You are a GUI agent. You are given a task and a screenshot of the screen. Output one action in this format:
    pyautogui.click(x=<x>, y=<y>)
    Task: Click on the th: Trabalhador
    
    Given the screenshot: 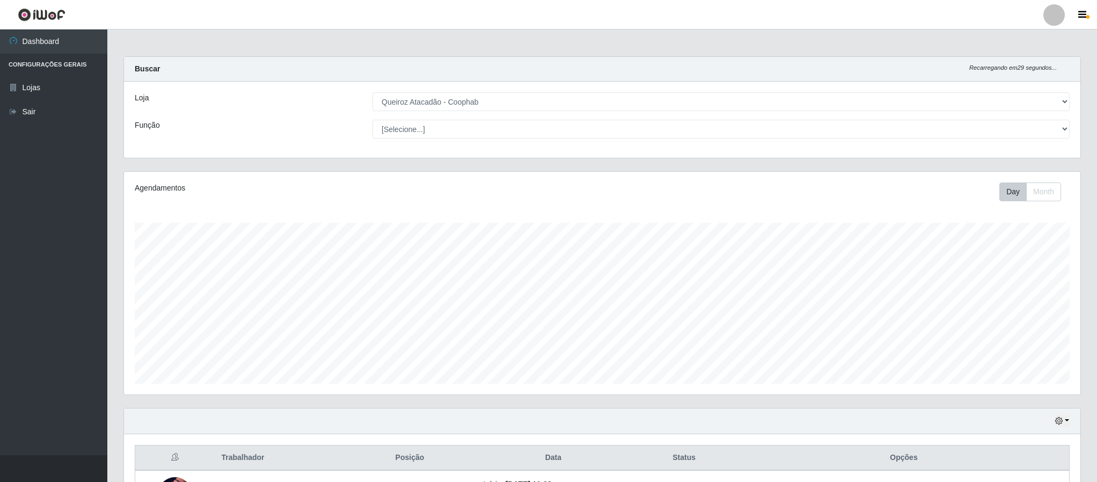 What is the action you would take?
    pyautogui.click(x=279, y=458)
    